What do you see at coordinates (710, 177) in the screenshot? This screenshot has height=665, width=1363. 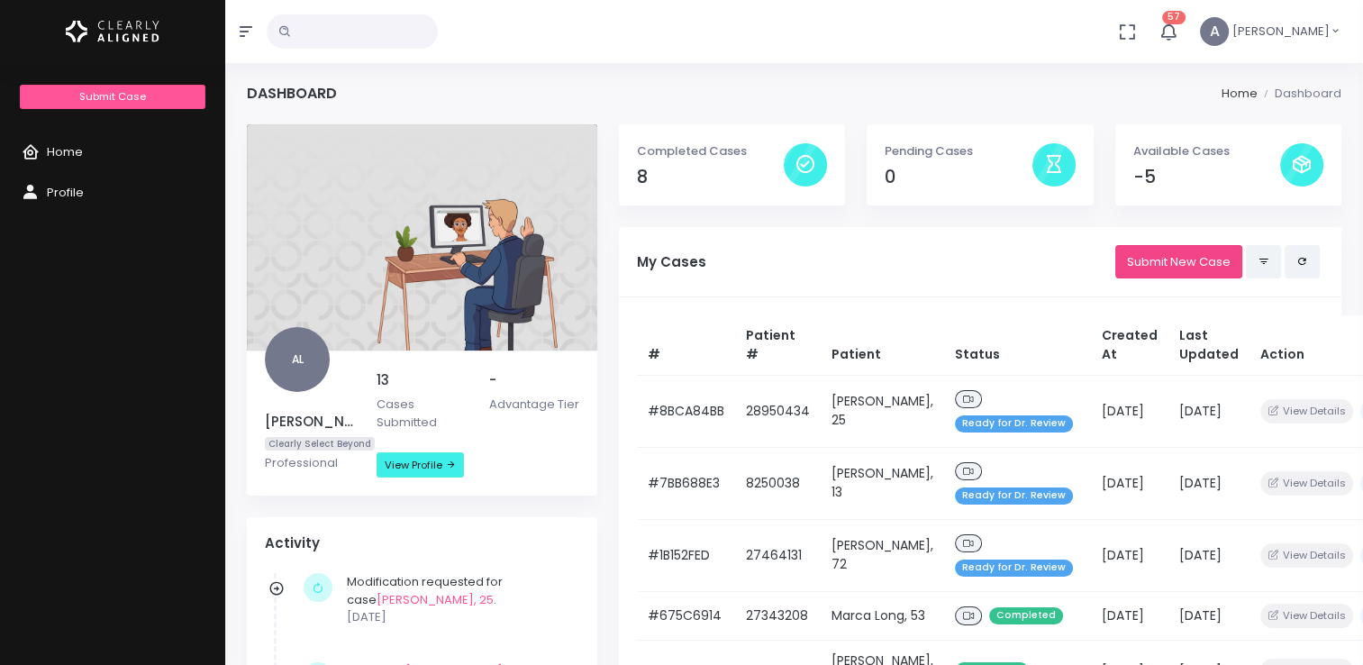 I see `h4: 8` at bounding box center [710, 177].